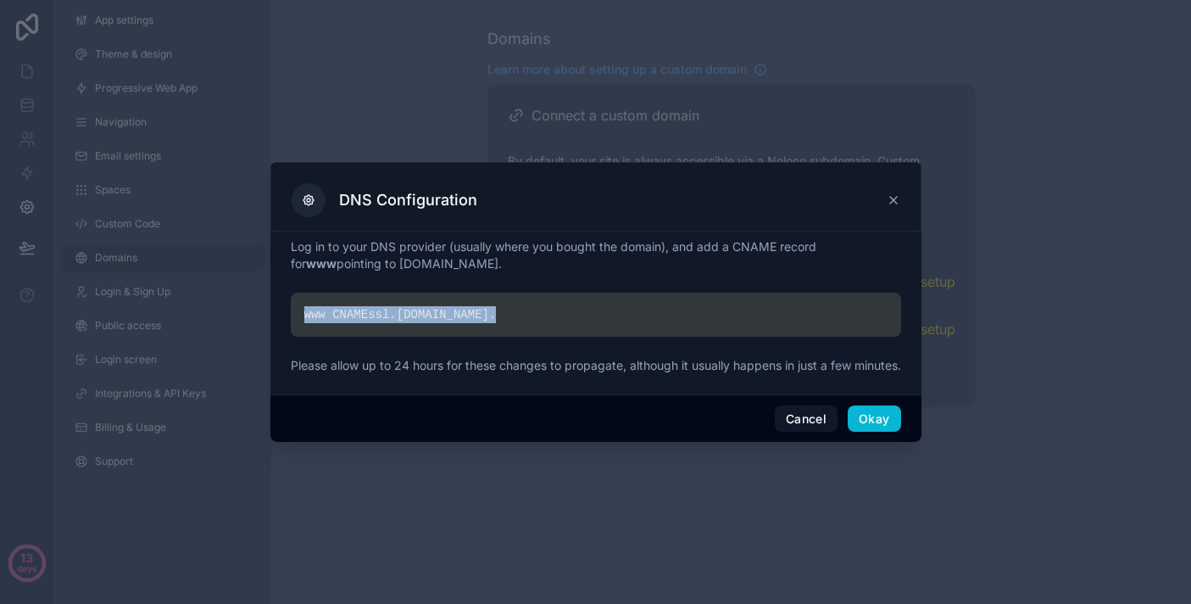 This screenshot has height=604, width=1191. Describe the element at coordinates (408, 200) in the screenshot. I see `h3: DNS Configuration` at that location.